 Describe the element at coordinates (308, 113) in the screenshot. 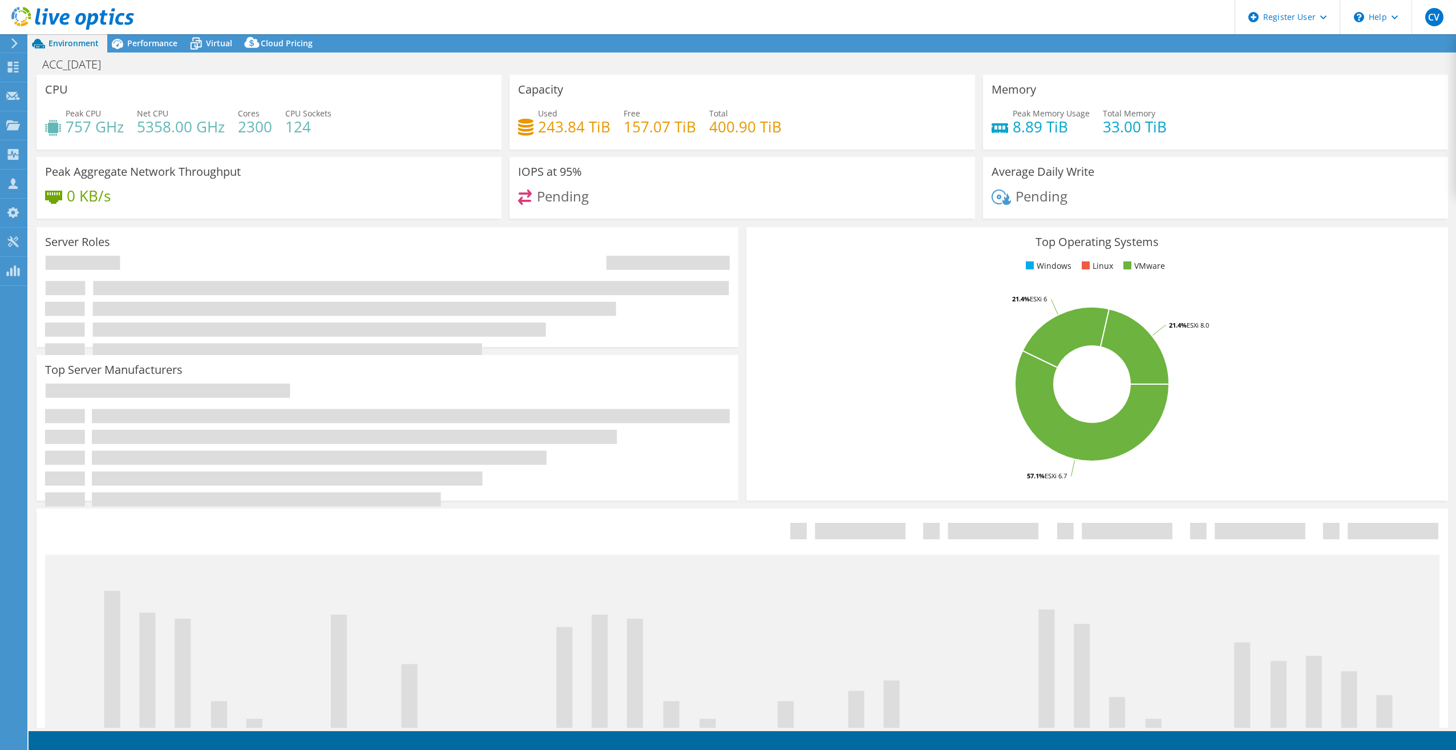

I see `span: CPU Sockets` at that location.